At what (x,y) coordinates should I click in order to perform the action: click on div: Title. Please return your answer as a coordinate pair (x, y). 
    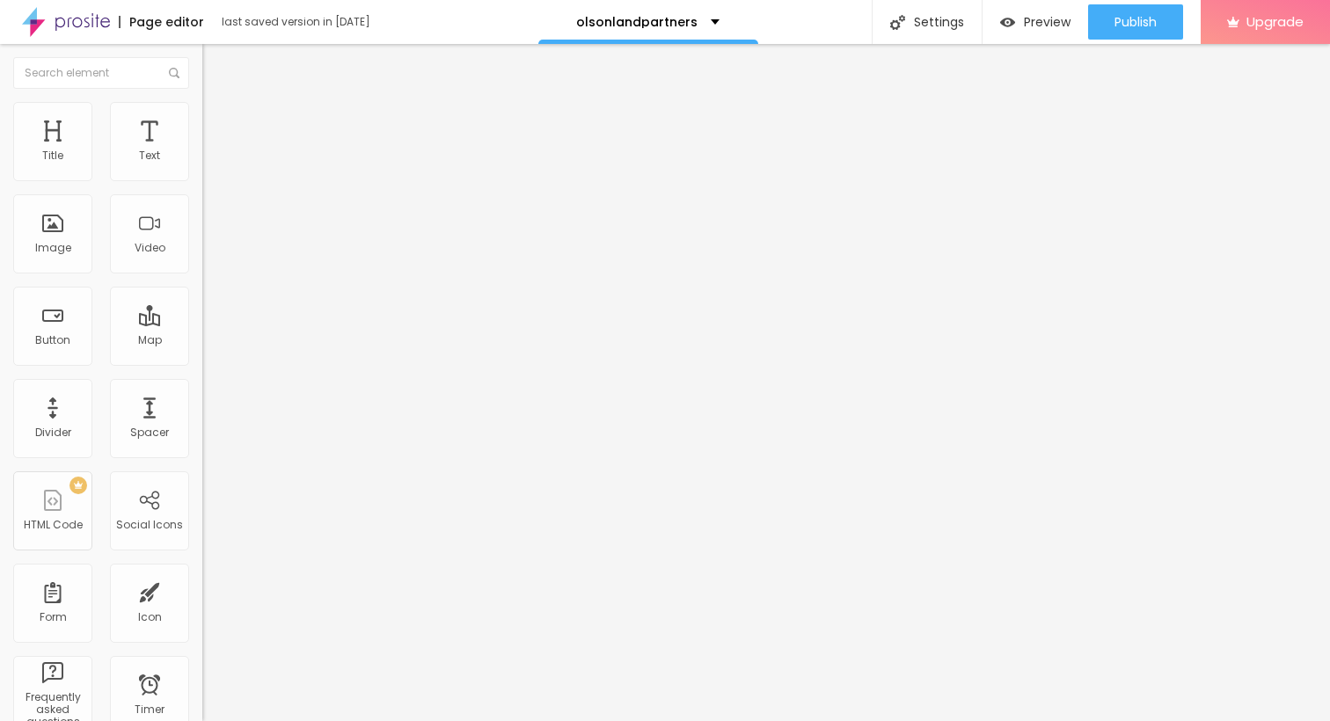
    Looking at the image, I should click on (53, 156).